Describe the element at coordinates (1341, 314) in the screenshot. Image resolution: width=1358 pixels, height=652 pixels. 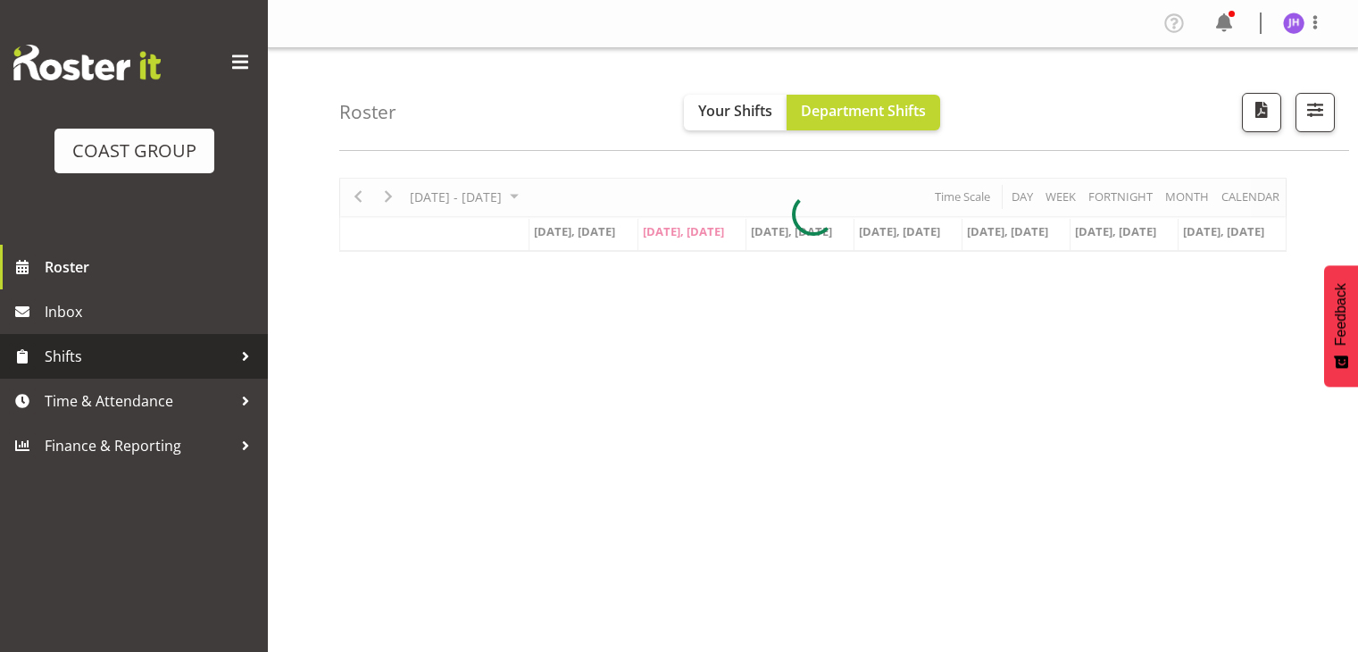
I see `span: Feedback` at that location.